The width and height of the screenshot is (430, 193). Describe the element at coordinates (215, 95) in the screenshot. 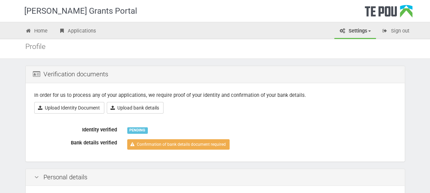

I see `p: In order for us to process any of your applications, we require proof of your identity and confir...` at that location.